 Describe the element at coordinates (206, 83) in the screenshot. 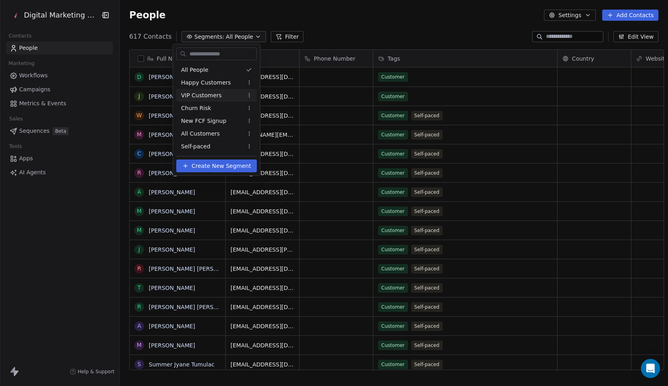

I see `span: Happy Customers` at that location.